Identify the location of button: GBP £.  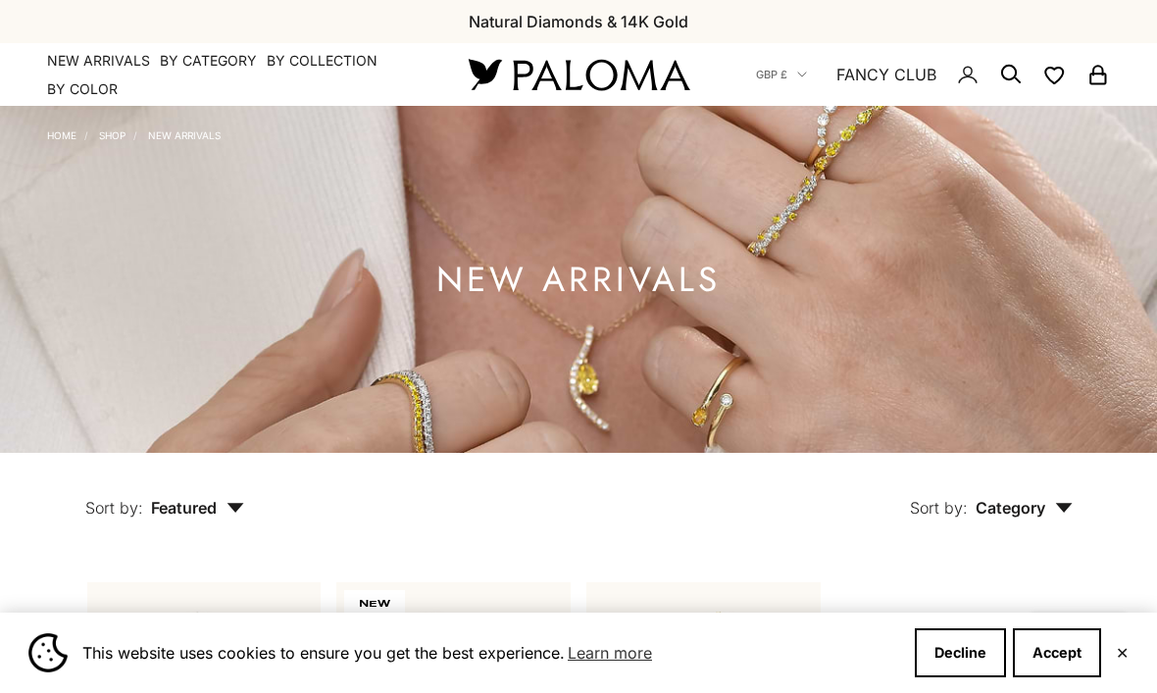
(781, 74).